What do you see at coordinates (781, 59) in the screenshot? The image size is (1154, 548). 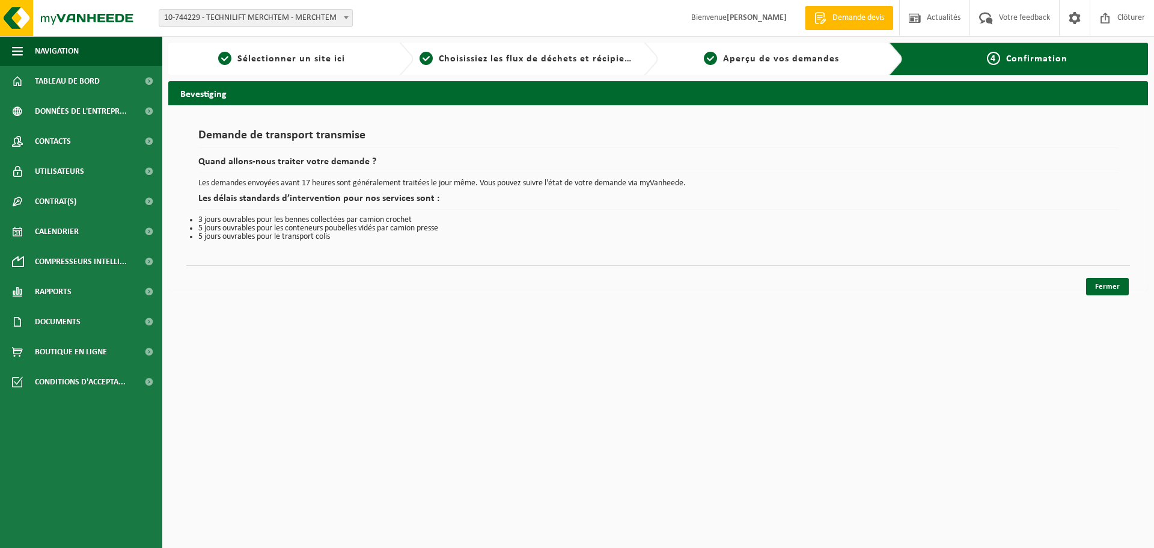 I see `span: Aperçu de vos demandes` at bounding box center [781, 59].